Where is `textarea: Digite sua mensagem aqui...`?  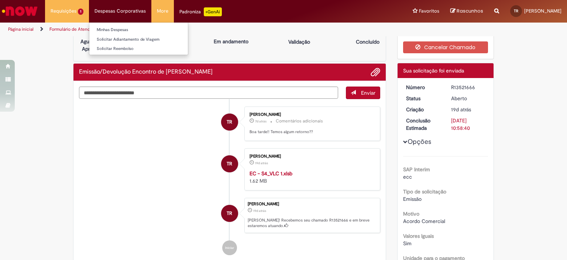 textarea: Digite sua mensagem aqui... is located at coordinates (209, 93).